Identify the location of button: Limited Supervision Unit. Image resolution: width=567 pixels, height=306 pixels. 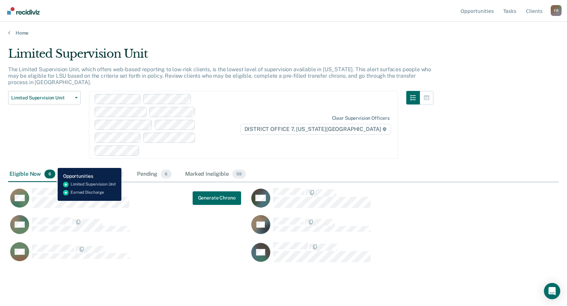
(44, 98).